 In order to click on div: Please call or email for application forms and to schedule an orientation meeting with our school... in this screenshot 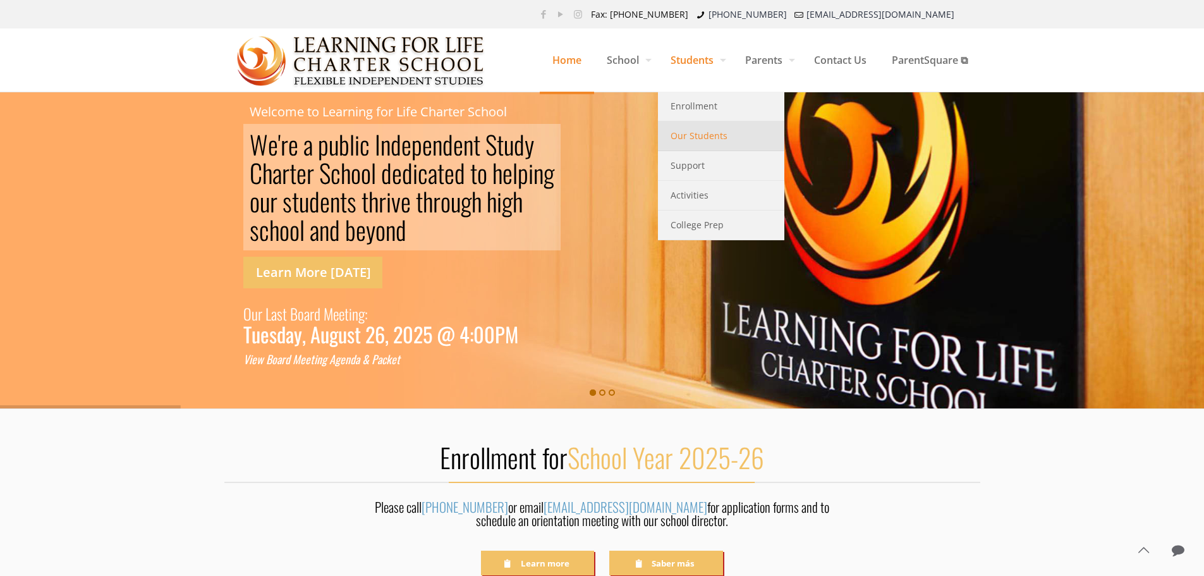, I will do `click(602, 516)`.